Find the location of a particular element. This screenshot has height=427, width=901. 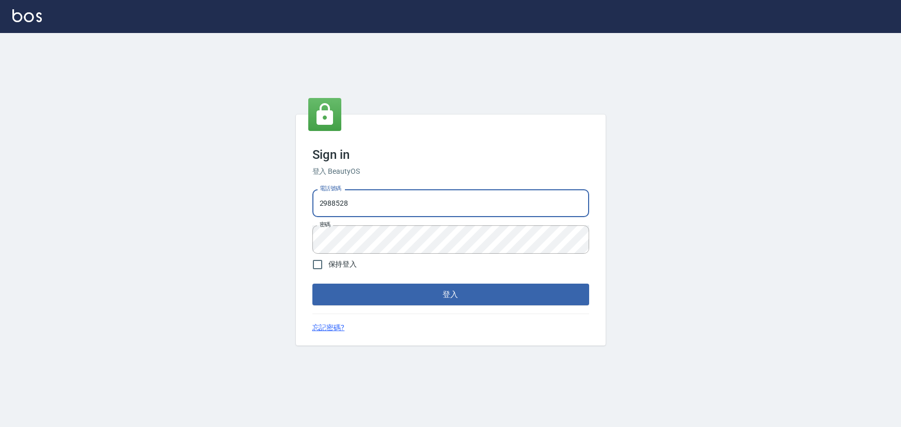

h3: Sign in is located at coordinates (451, 155).